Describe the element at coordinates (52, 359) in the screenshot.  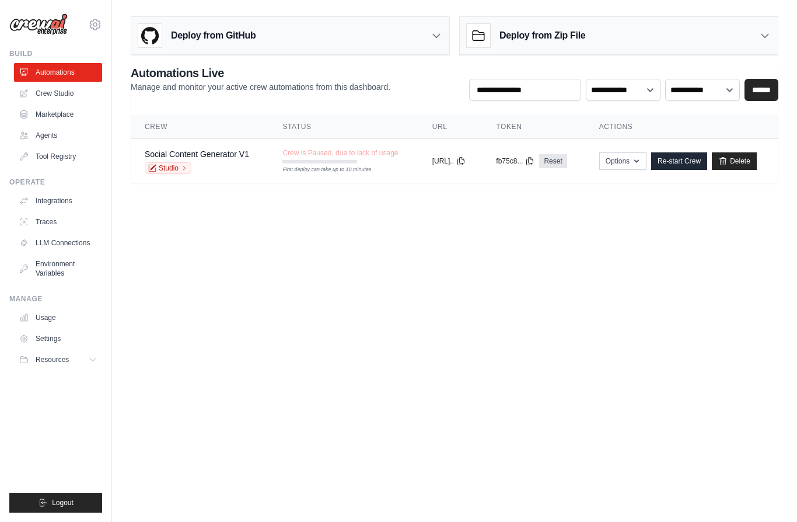
I see `span: Resources` at that location.